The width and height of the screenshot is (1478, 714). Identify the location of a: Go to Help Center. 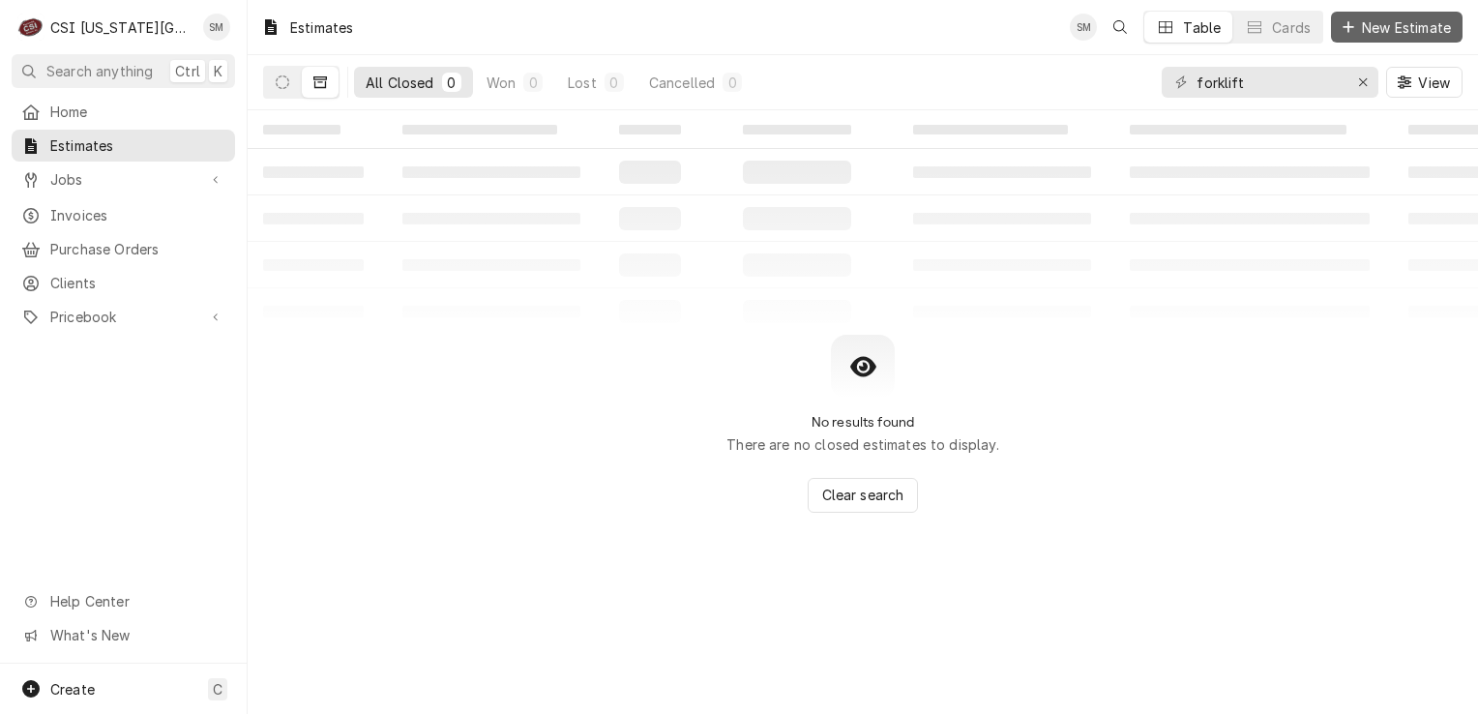
(123, 601).